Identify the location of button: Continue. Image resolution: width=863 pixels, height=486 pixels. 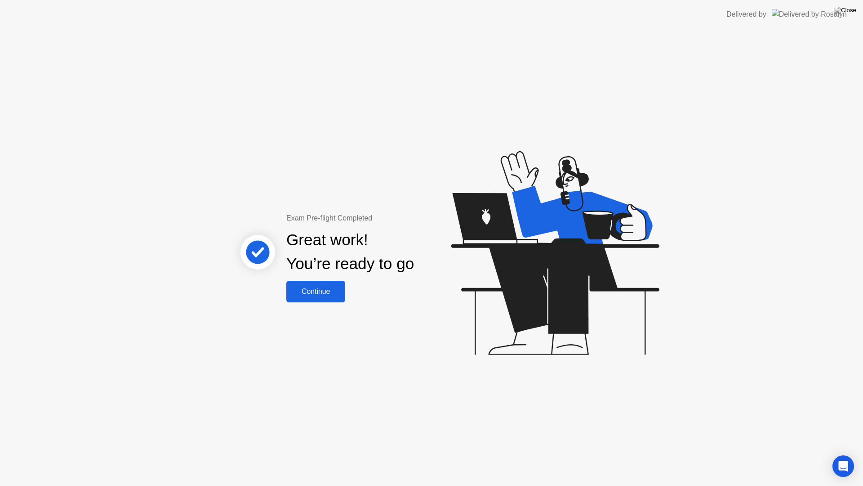
(316, 291).